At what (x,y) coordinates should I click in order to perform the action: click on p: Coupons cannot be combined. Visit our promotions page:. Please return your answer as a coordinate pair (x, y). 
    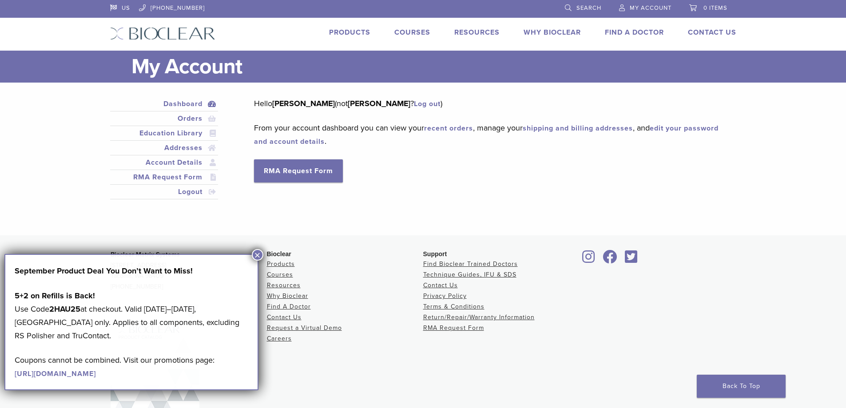
    Looking at the image, I should click on (131, 367).